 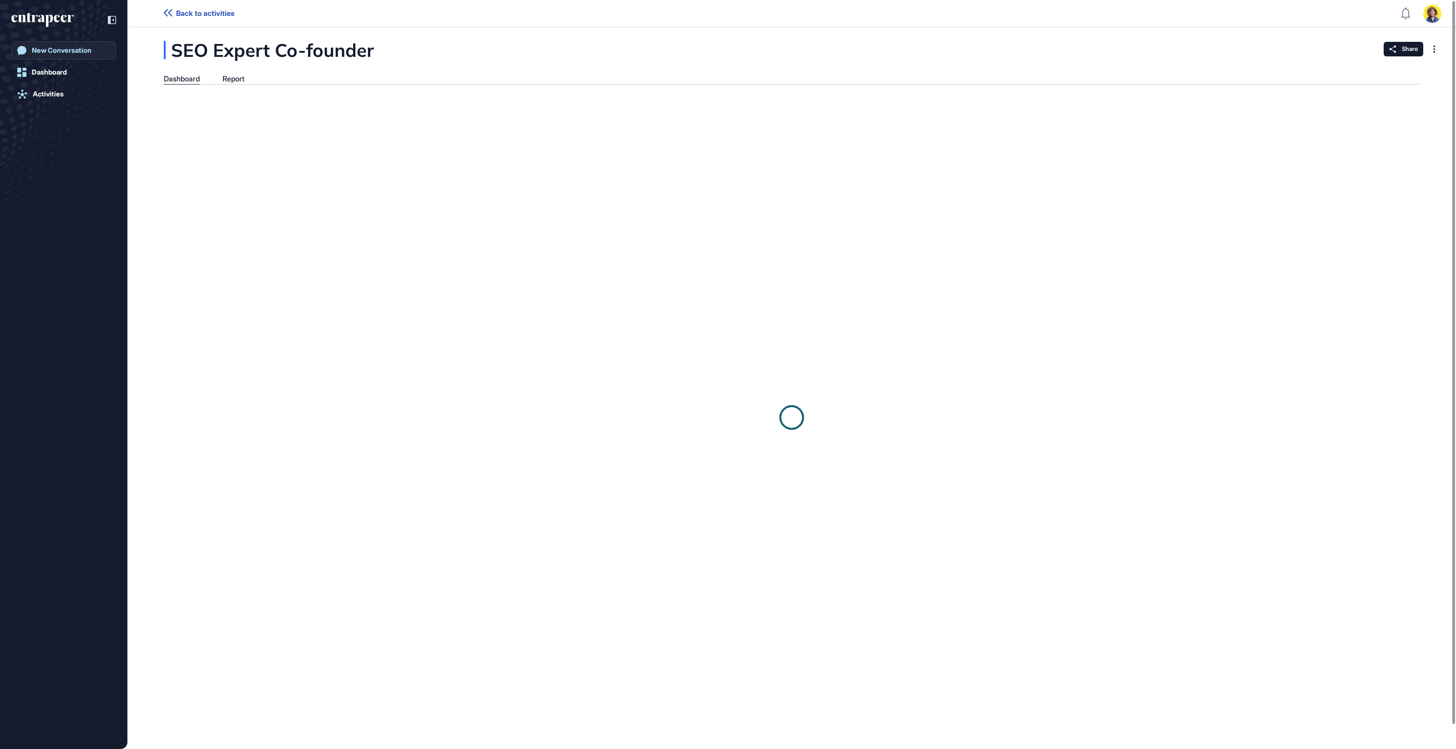 I want to click on img: user-avatar, so click(x=1432, y=14).